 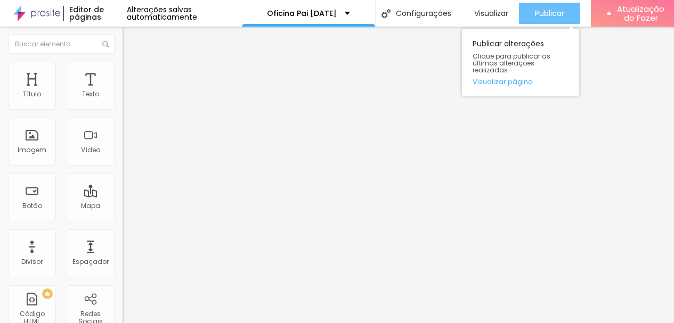 What do you see at coordinates (503, 82) in the screenshot?
I see `font: Visualizar página` at bounding box center [503, 82].